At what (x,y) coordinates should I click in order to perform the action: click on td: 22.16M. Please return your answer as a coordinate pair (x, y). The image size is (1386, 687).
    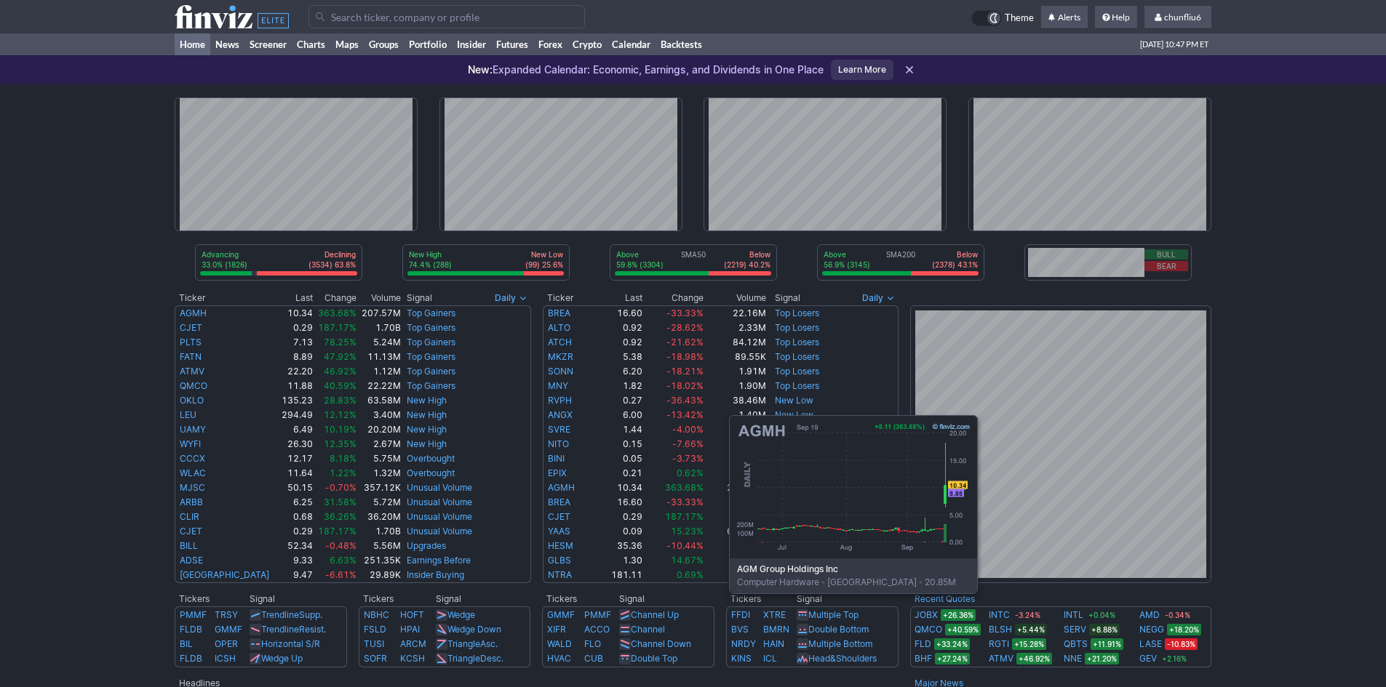
    Looking at the image, I should click on (735, 503).